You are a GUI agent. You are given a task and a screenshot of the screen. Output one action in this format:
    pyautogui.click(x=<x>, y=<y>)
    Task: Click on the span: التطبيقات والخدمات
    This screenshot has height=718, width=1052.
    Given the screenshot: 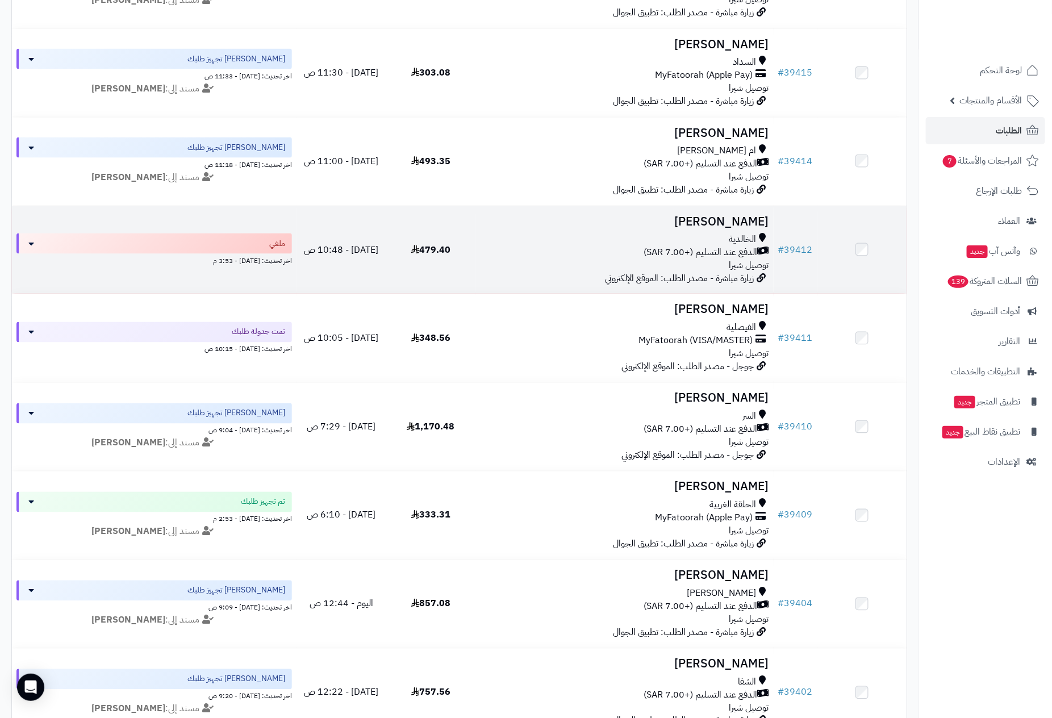 What is the action you would take?
    pyautogui.click(x=986, y=372)
    